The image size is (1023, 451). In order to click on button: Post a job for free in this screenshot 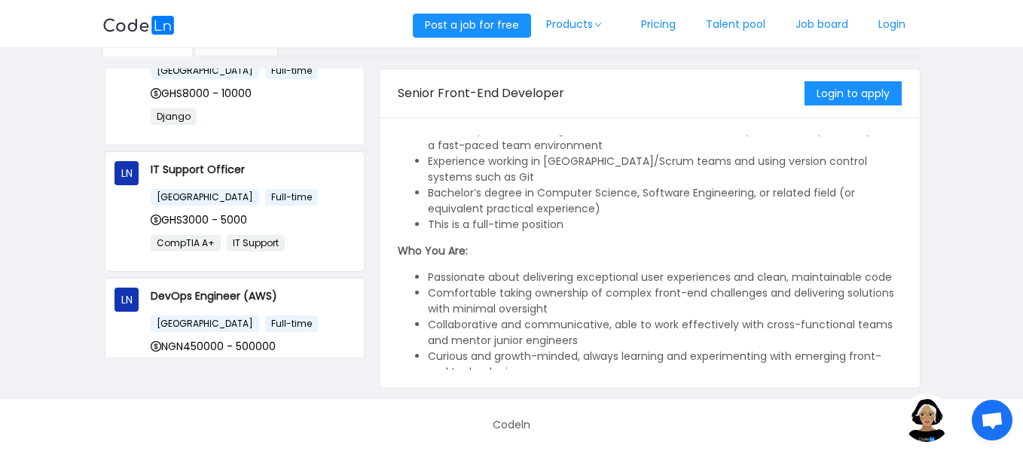, I will do `click(472, 26)`.